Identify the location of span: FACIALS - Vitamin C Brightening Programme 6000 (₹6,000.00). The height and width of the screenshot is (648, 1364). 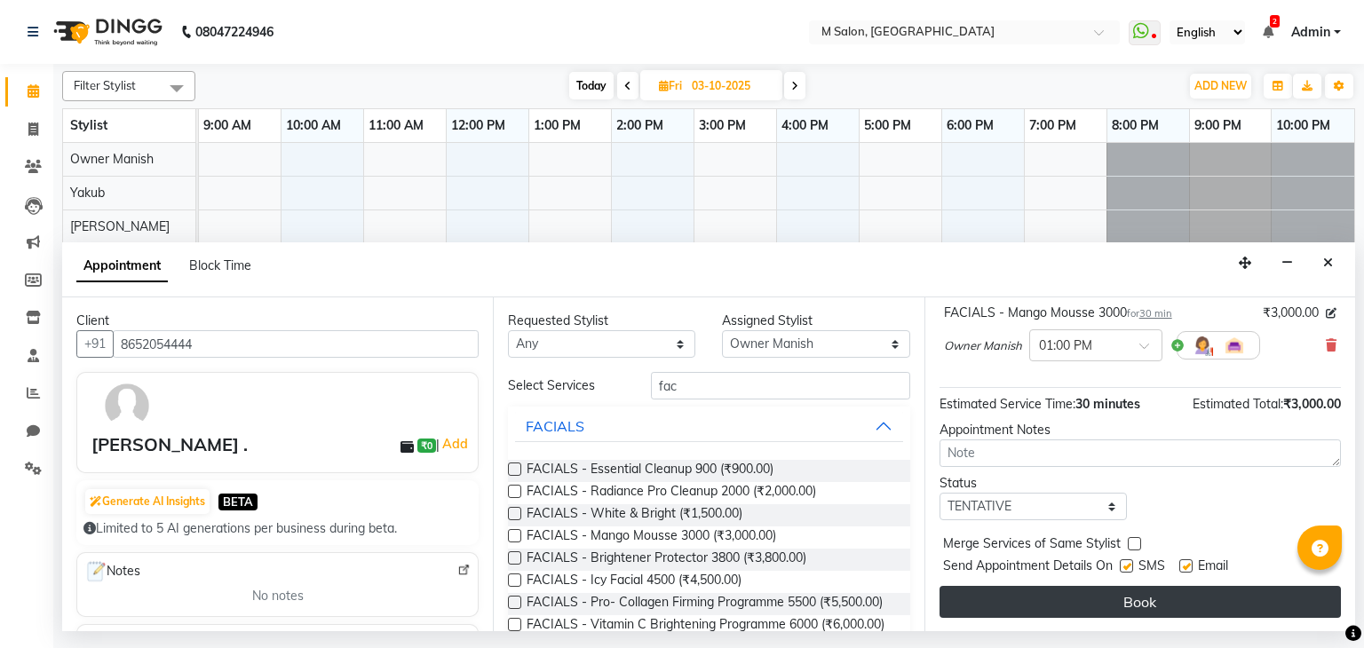
(705, 626).